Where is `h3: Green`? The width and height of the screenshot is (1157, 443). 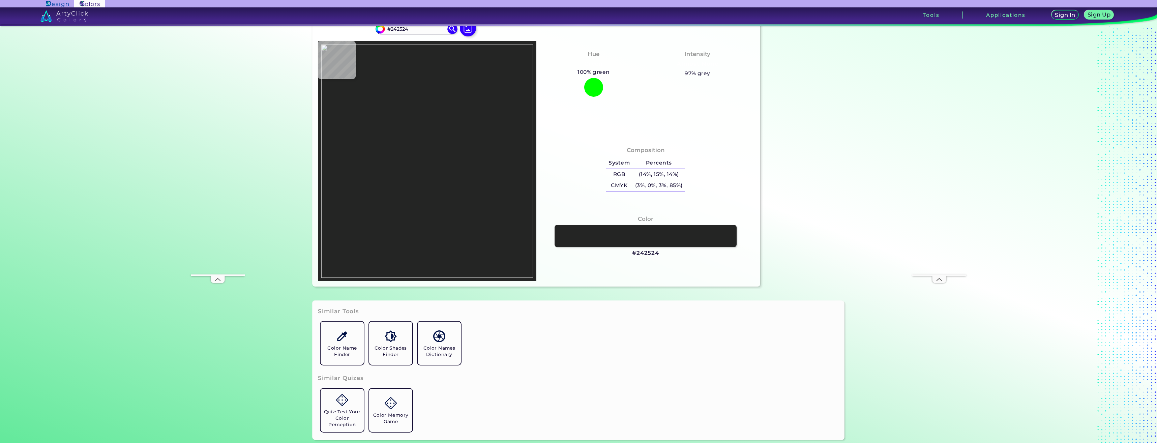 h3: Green is located at coordinates (594, 64).